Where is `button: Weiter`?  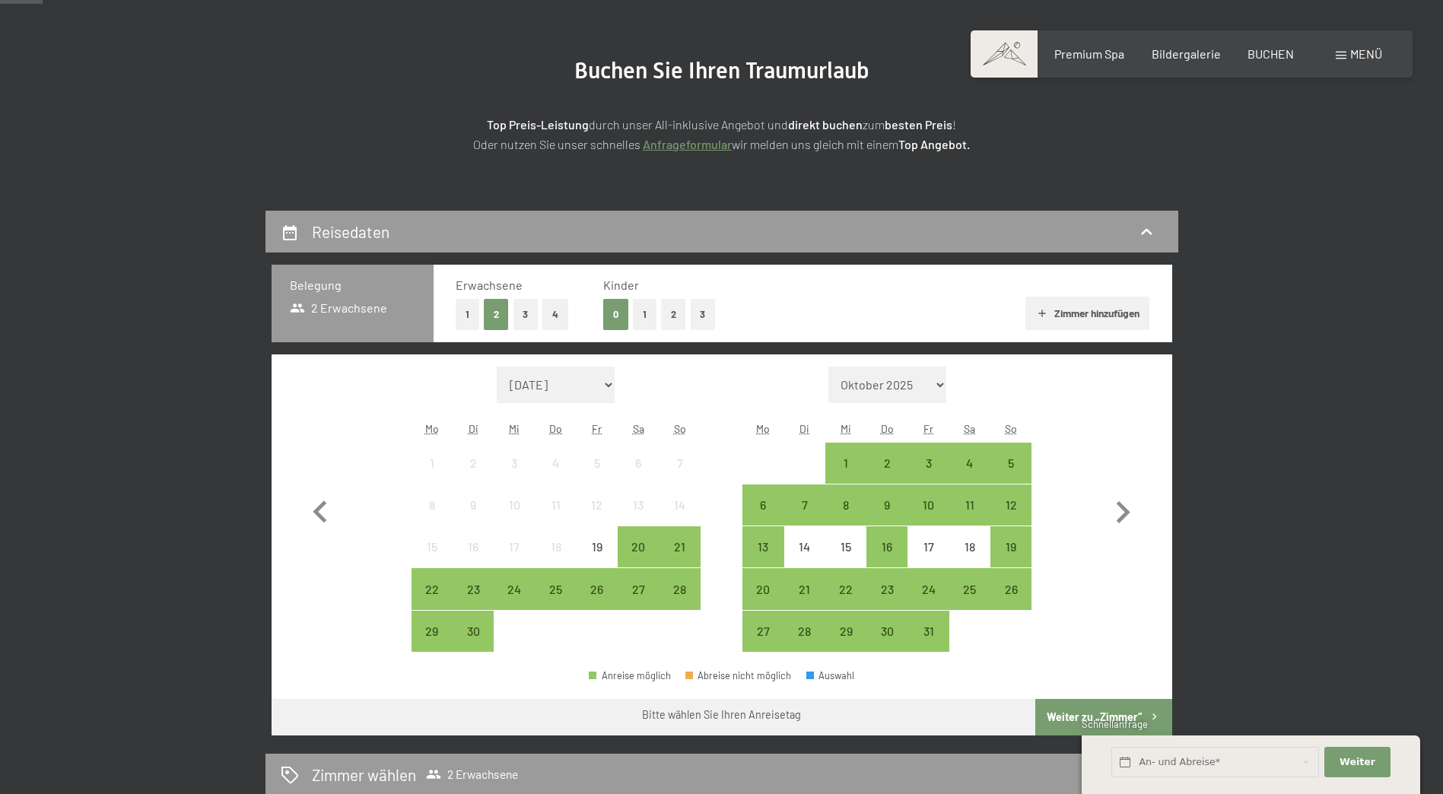 button: Weiter is located at coordinates (1357, 762).